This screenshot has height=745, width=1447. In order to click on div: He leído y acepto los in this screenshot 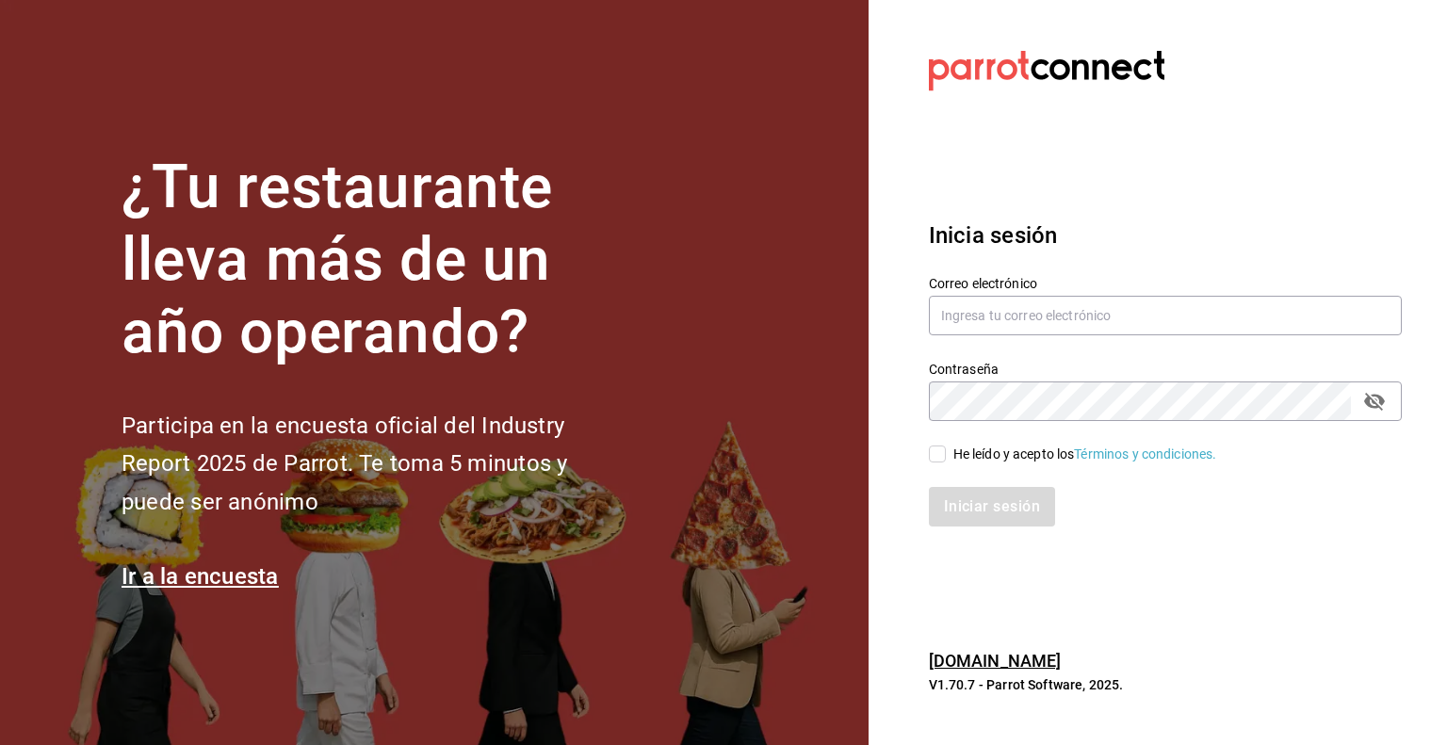, I will do `click(1085, 454)`.